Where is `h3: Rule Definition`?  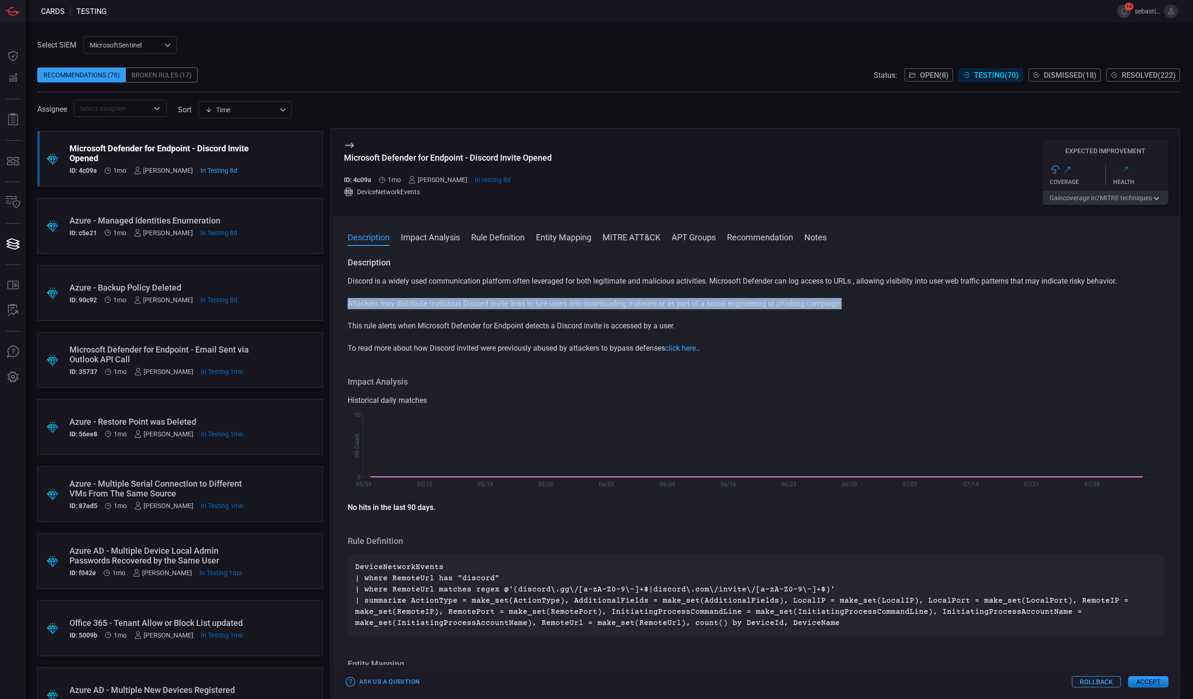 h3: Rule Definition is located at coordinates (756, 541).